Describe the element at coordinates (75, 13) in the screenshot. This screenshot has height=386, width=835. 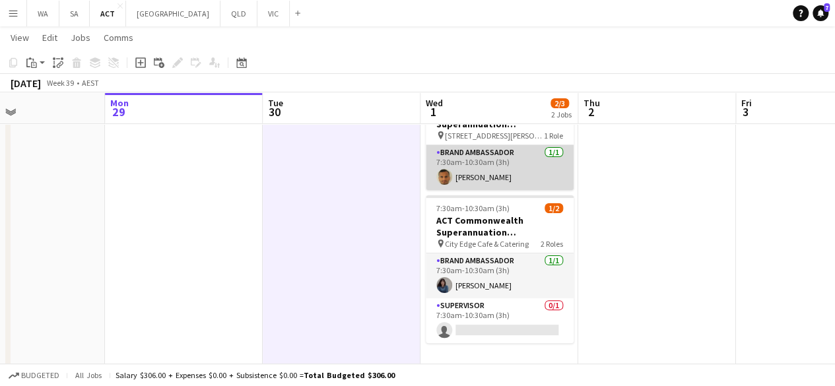
I see `button: SA` at that location.